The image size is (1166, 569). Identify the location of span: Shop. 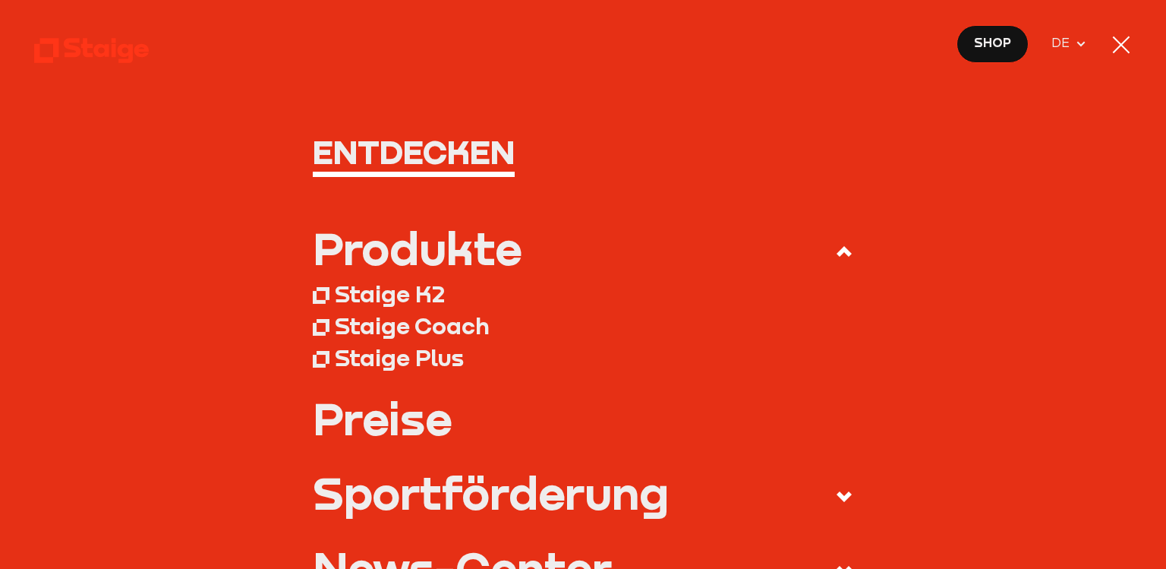
(992, 43).